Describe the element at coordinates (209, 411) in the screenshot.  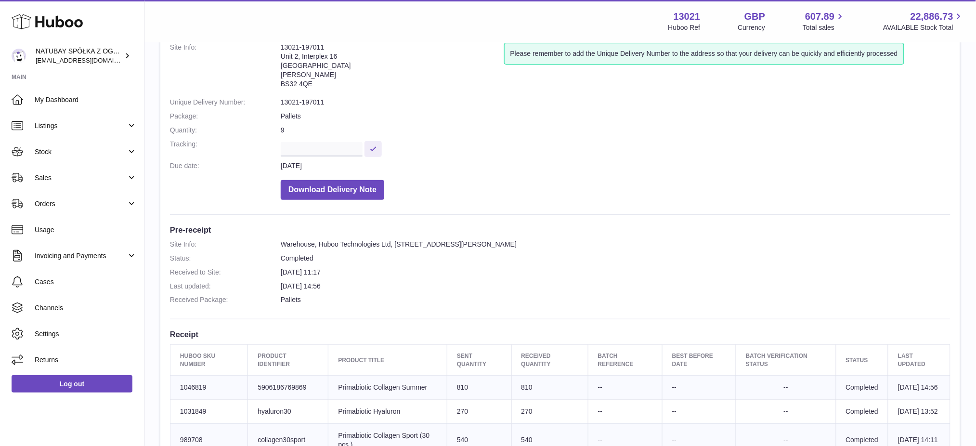
I see `td: 1031849` at that location.